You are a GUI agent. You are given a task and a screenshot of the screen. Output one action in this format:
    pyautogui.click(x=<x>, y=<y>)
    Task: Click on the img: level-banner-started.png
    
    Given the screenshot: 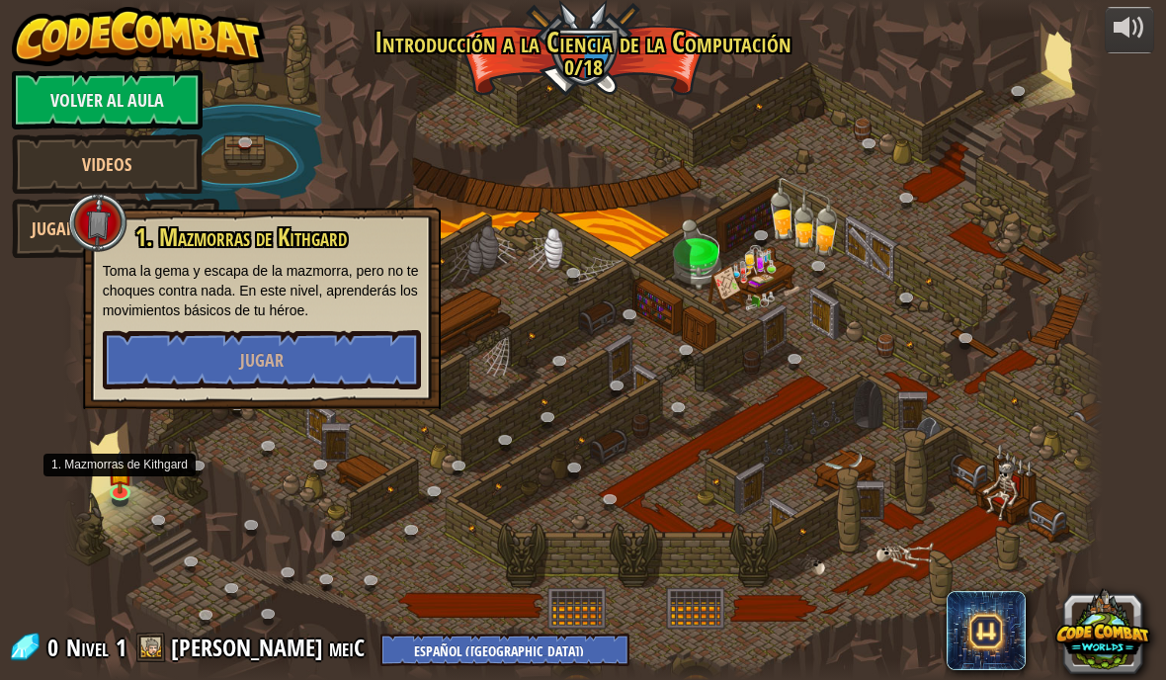 What is the action you would take?
    pyautogui.click(x=121, y=472)
    